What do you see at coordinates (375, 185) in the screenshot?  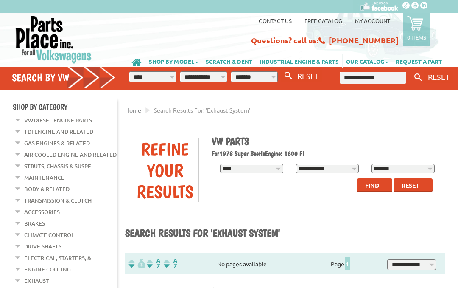 I see `button: Find` at bounding box center [375, 185].